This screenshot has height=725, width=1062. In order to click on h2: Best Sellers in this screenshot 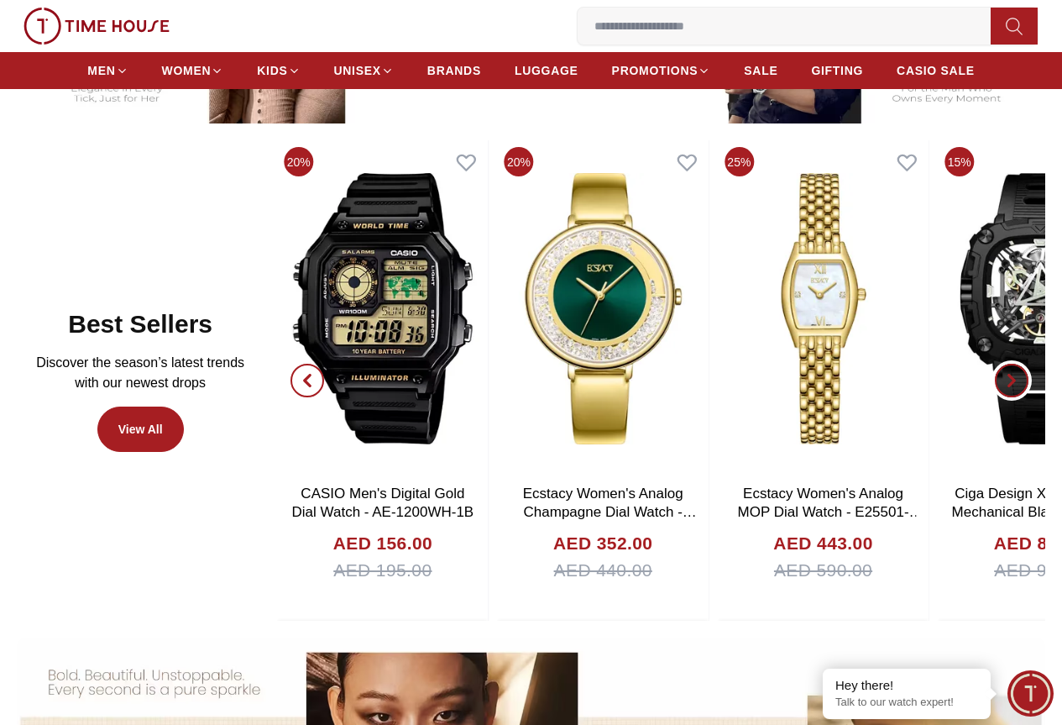, I will do `click(140, 324)`.